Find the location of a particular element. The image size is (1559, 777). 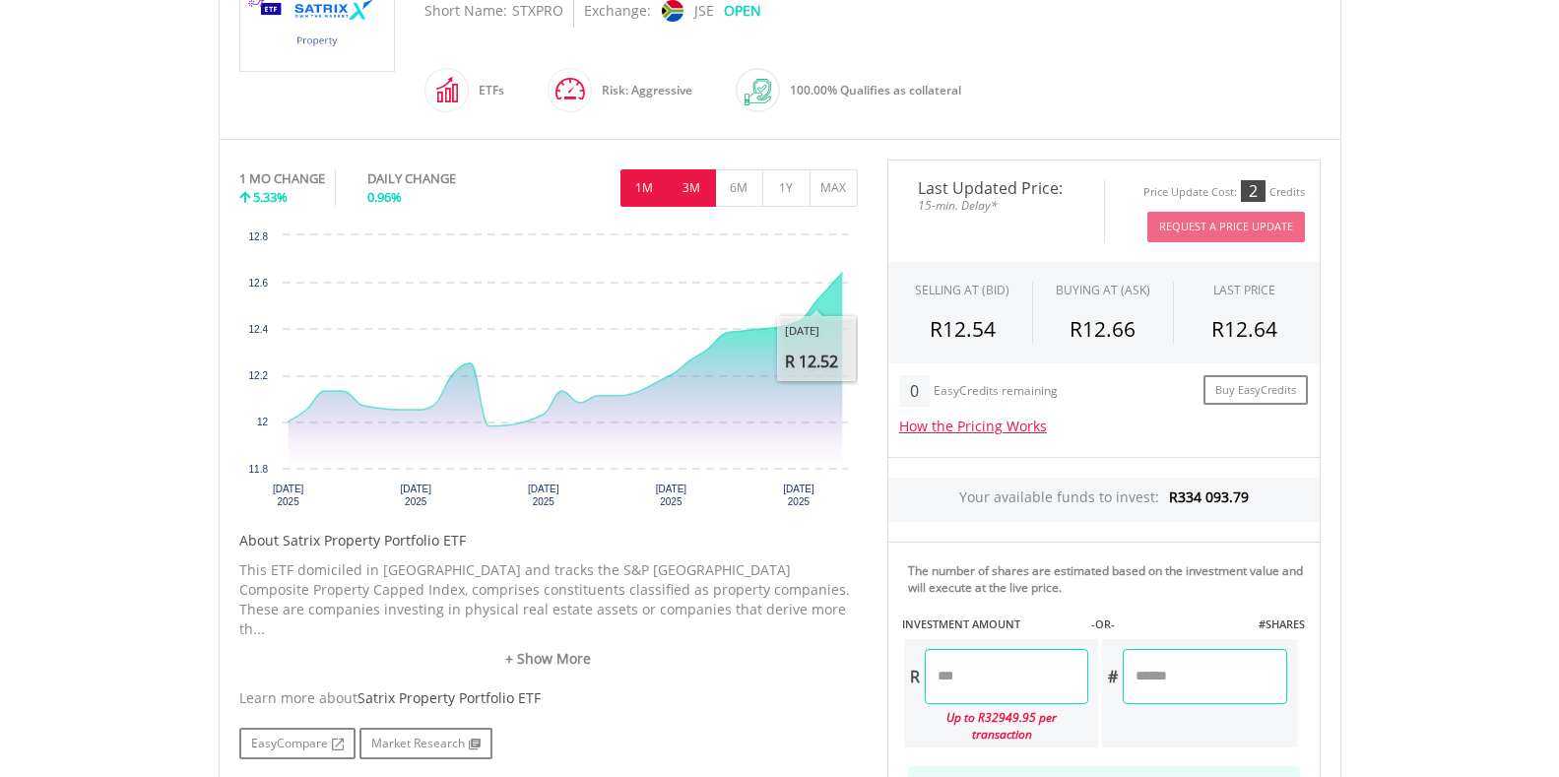

div: DAILY CHANGE is located at coordinates (444, 178).